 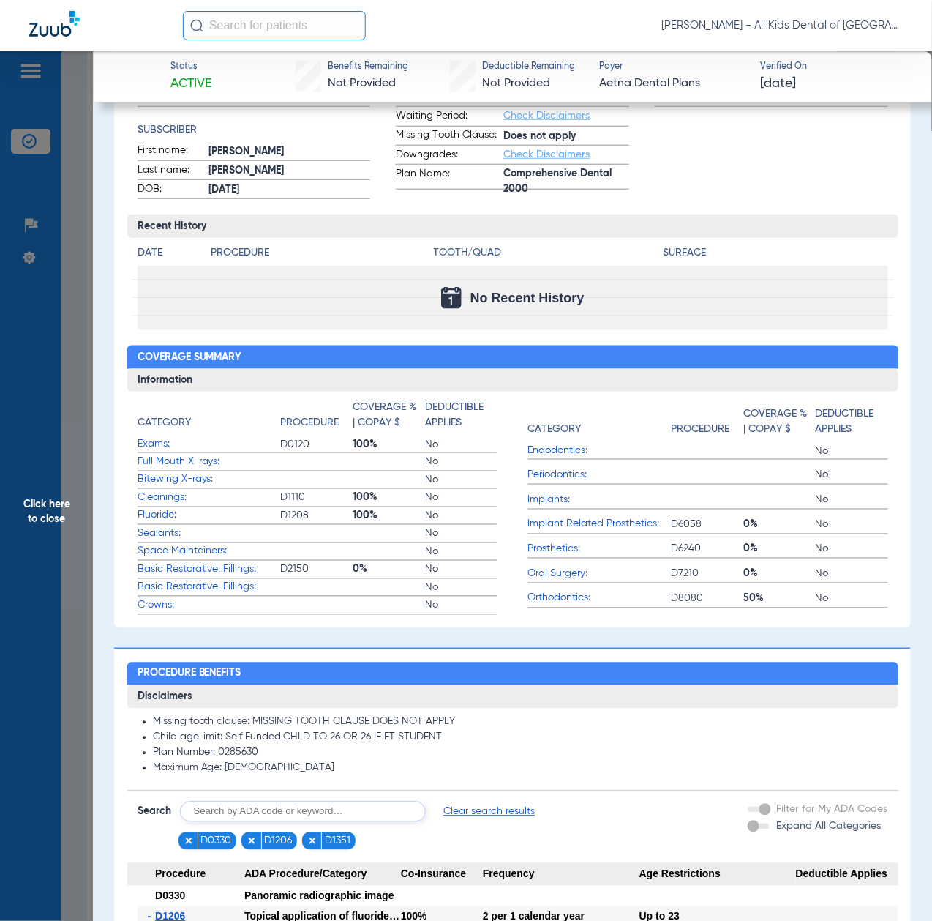 I want to click on span: D6058, so click(x=707, y=525).